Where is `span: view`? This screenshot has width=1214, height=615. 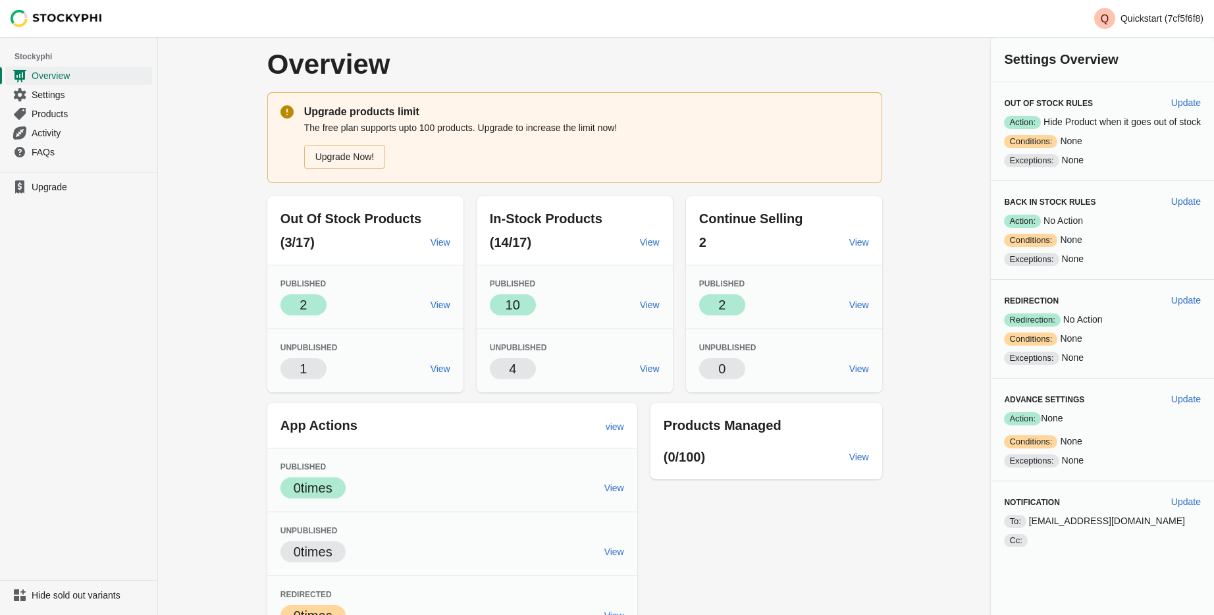 span: view is located at coordinates (615, 427).